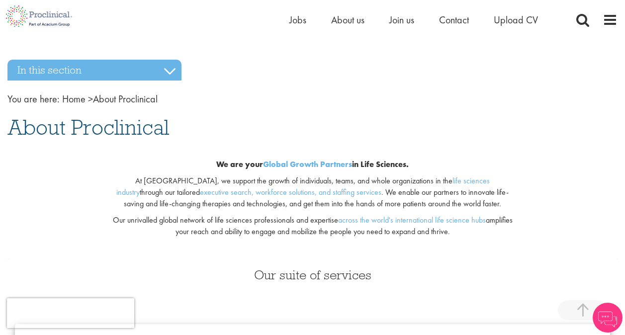  I want to click on a: Global Growth Partners, so click(307, 164).